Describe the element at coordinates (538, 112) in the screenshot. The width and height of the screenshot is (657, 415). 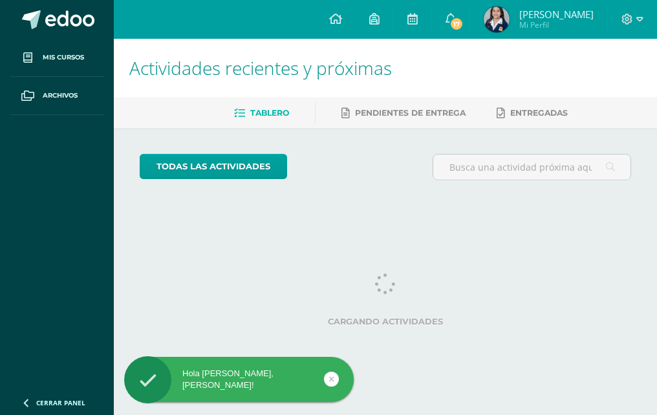
I see `span: Entregadas` at that location.